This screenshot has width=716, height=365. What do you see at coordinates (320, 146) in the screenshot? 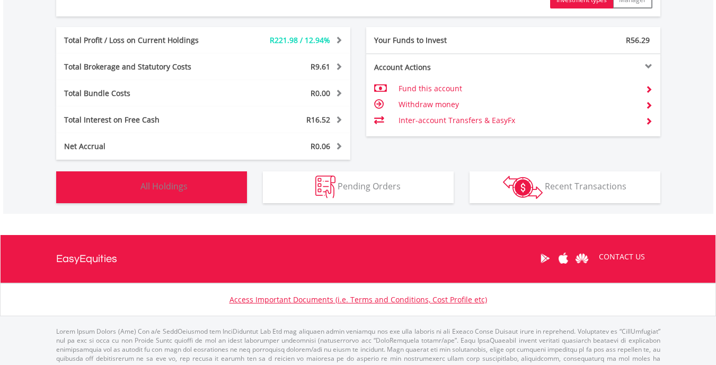
I see `span: R0.06` at bounding box center [320, 146].